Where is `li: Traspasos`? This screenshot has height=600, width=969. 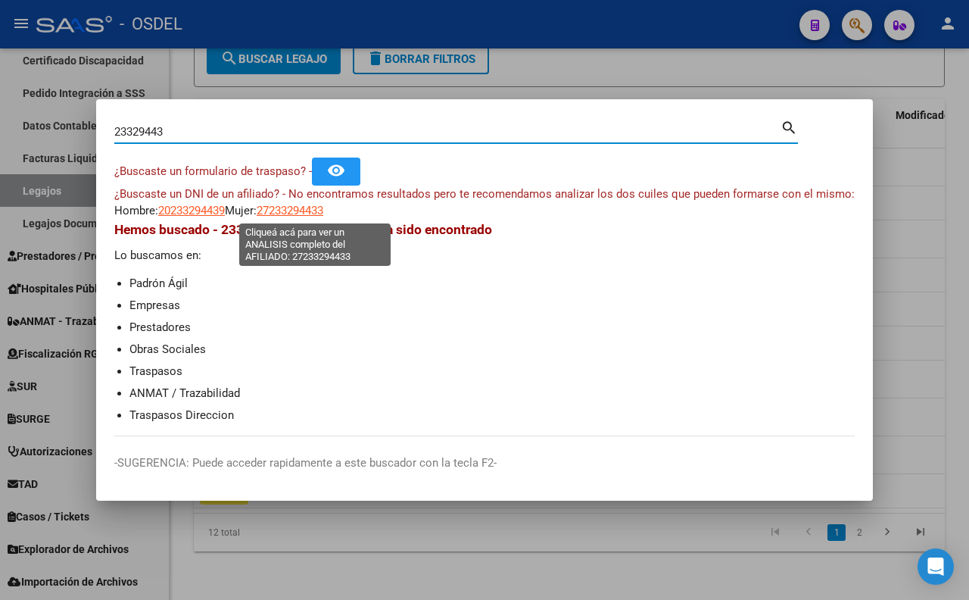 li: Traspasos is located at coordinates (492, 371).